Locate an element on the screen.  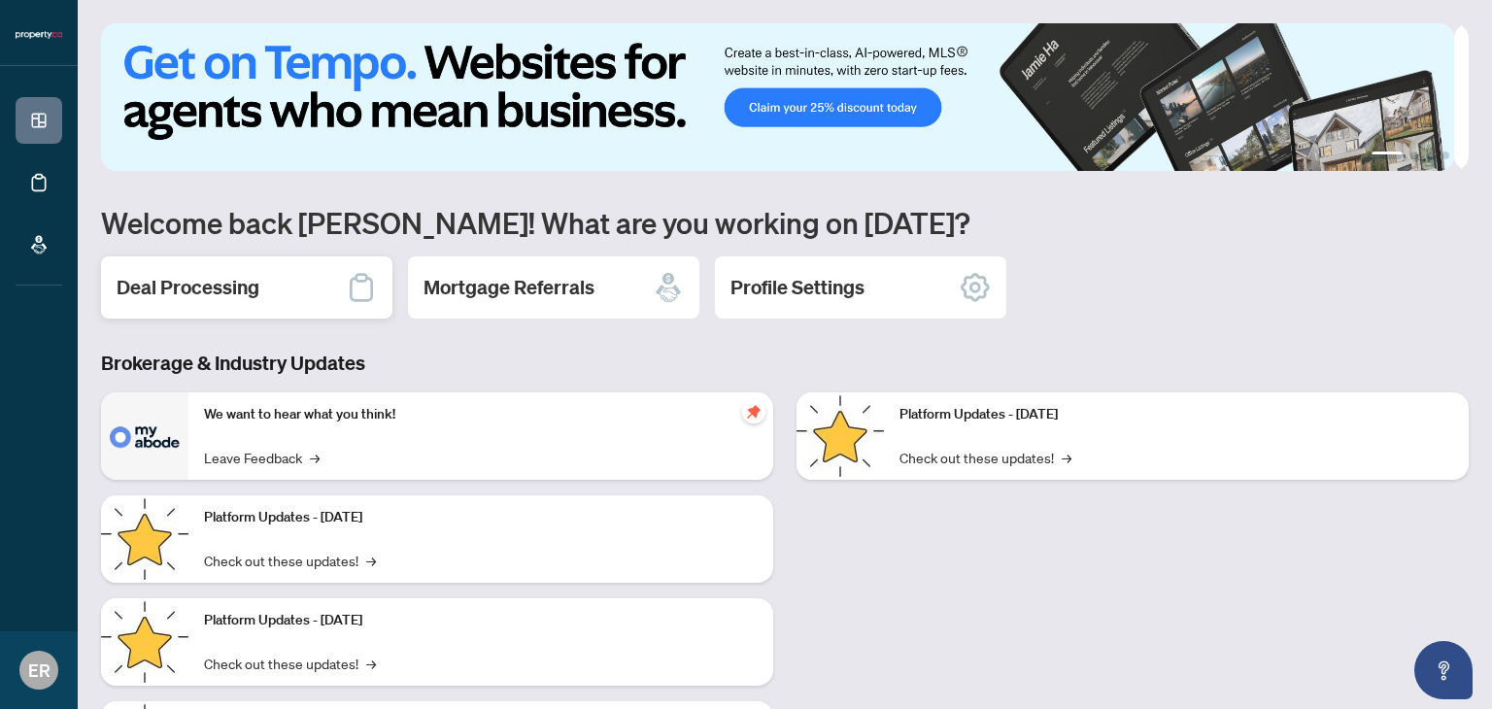
button: 1 is located at coordinates (1387, 155).